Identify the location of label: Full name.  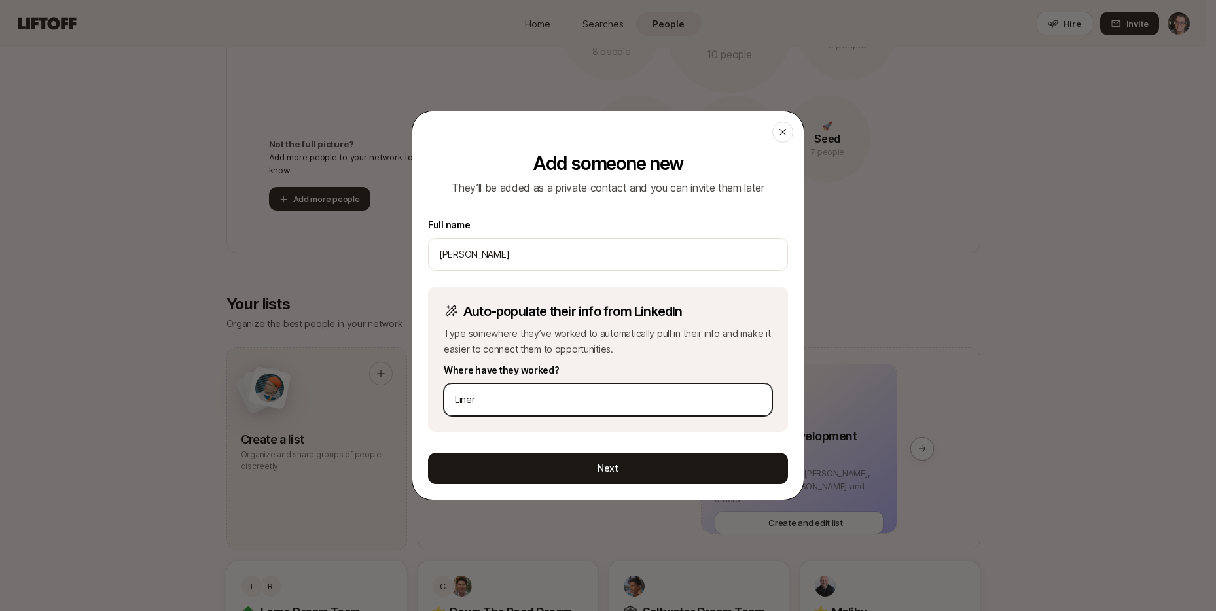
(608, 225).